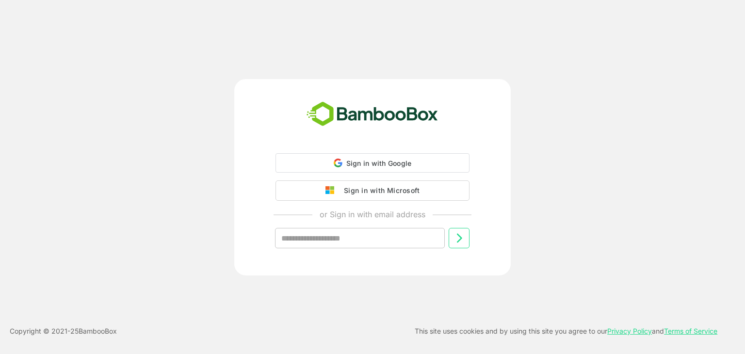  Describe the element at coordinates (566, 331) in the screenshot. I see `p: This site uses cookies and by using this site you agree to our and` at that location.